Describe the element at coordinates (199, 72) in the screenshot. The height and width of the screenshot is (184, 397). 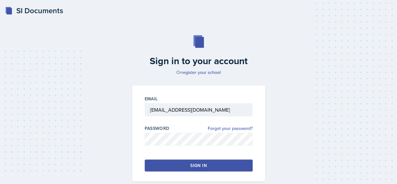
I see `p: Or` at that location.